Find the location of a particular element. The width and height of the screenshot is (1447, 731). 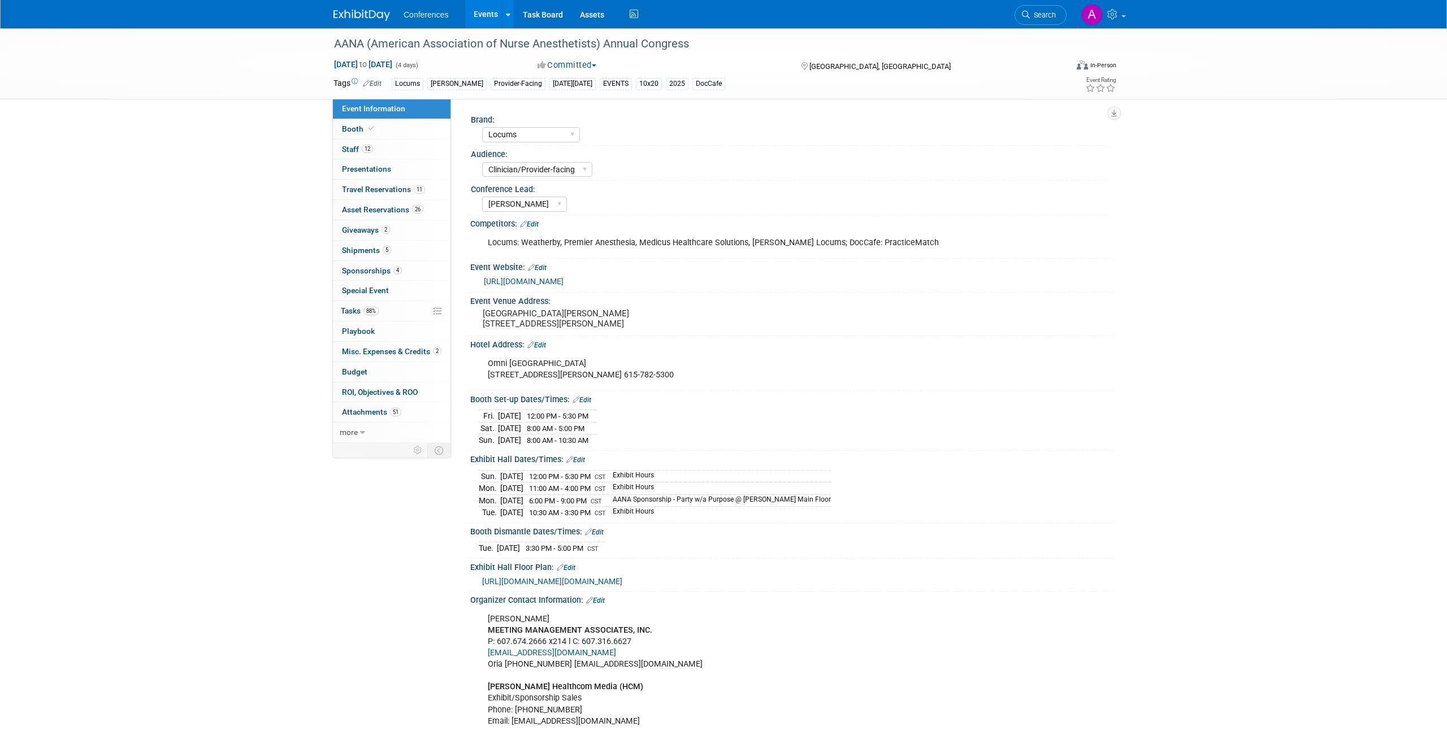

img: Alexa Wennerholm is located at coordinates (1092, 15).